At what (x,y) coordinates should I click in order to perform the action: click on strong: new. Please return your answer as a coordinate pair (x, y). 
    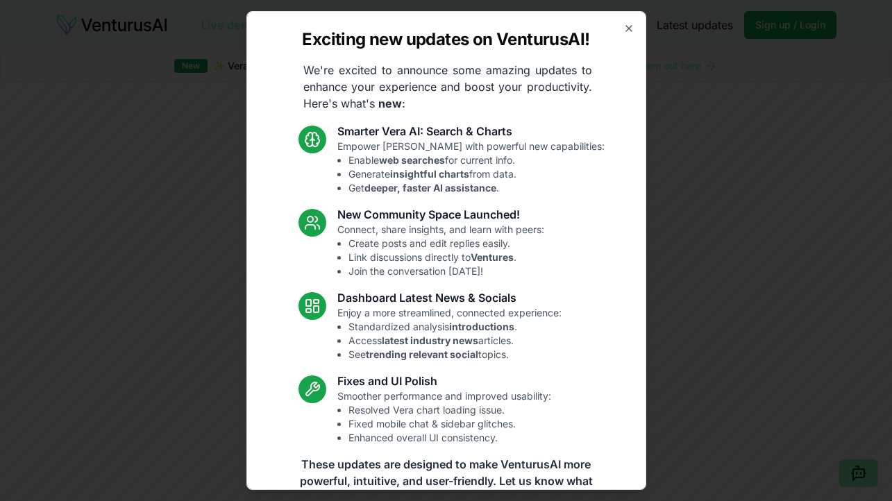
    Looking at the image, I should click on (390, 103).